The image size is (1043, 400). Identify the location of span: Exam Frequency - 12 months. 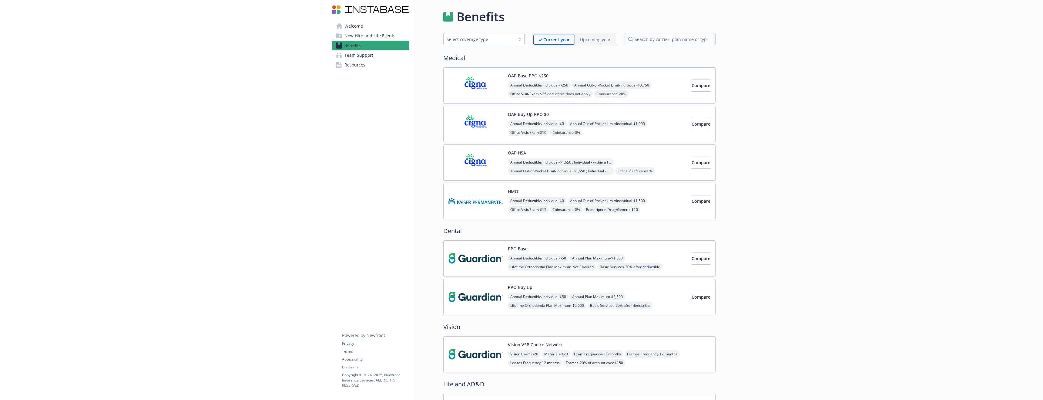
(598, 354).